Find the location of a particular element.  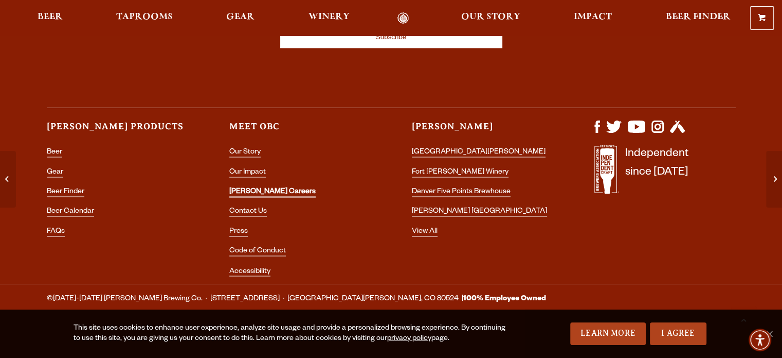

a: FAQs is located at coordinates (56, 232).